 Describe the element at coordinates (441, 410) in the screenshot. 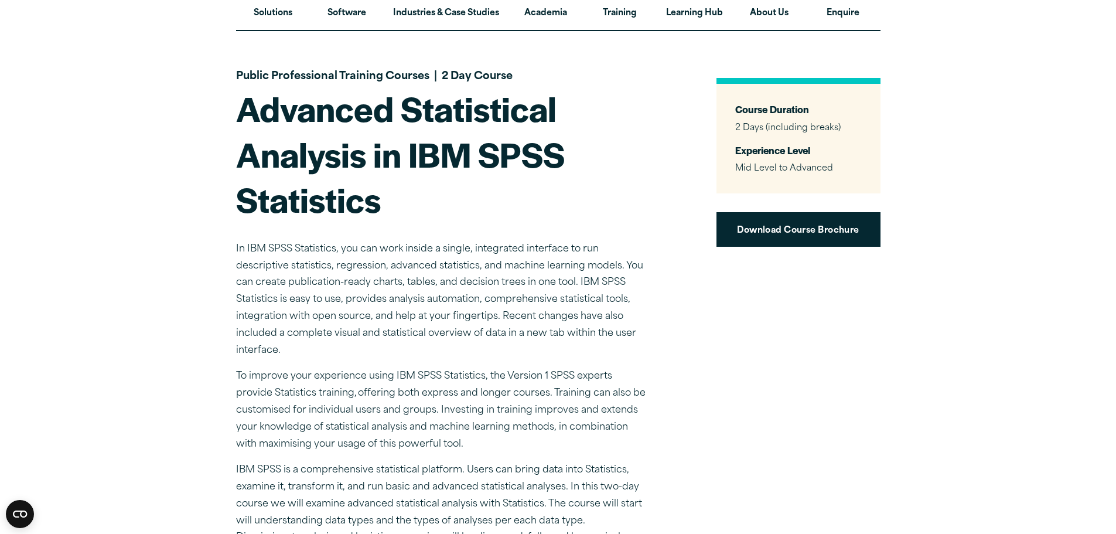

I see `p: To improve your experience using IBM SPSS Statistics, the Version 1 SPSS experts provide Statisti...` at that location.